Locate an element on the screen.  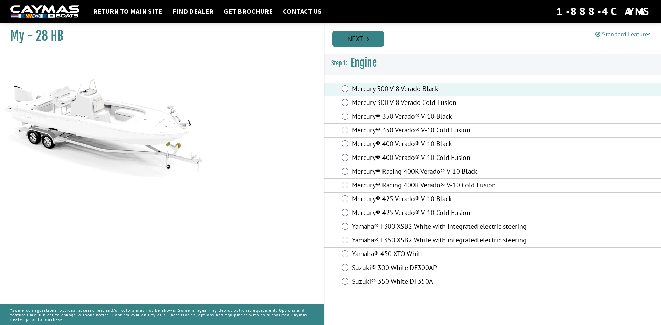
a: Return to main site is located at coordinates (127, 11).